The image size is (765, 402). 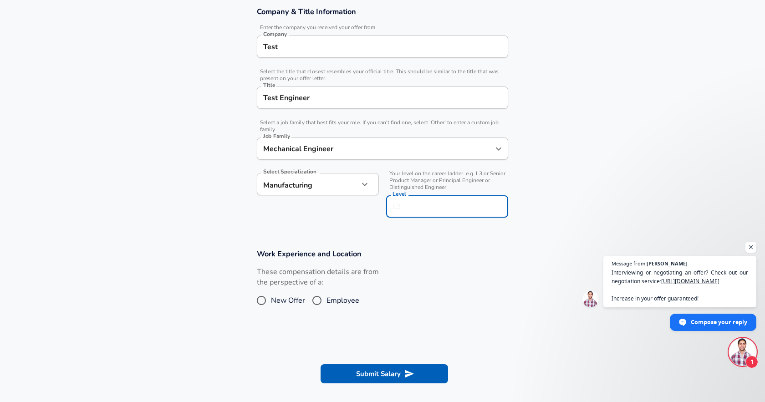 What do you see at coordinates (308, 184) in the screenshot?
I see `div: Manufacturing` at bounding box center [308, 184].